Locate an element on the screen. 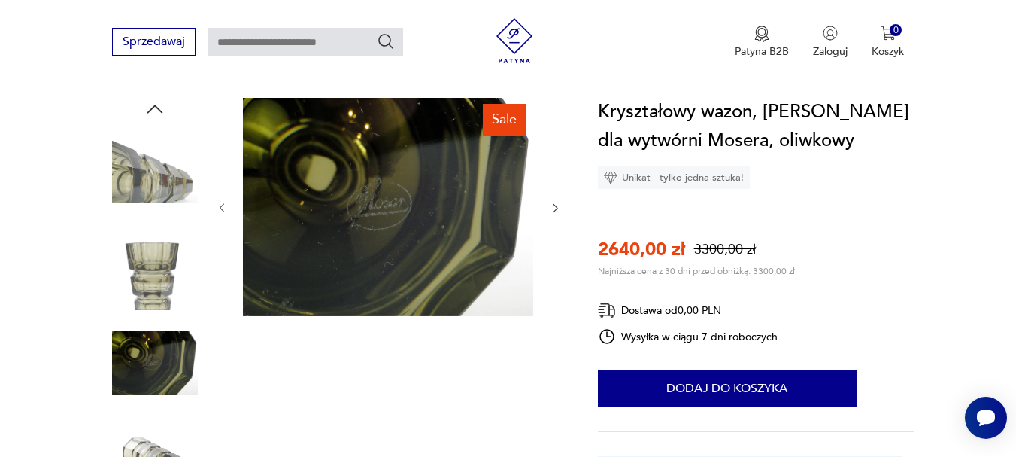 The width and height of the screenshot is (1016, 457). div: Wysyłka w ciągu 7 dni roboczych is located at coordinates (688, 336).